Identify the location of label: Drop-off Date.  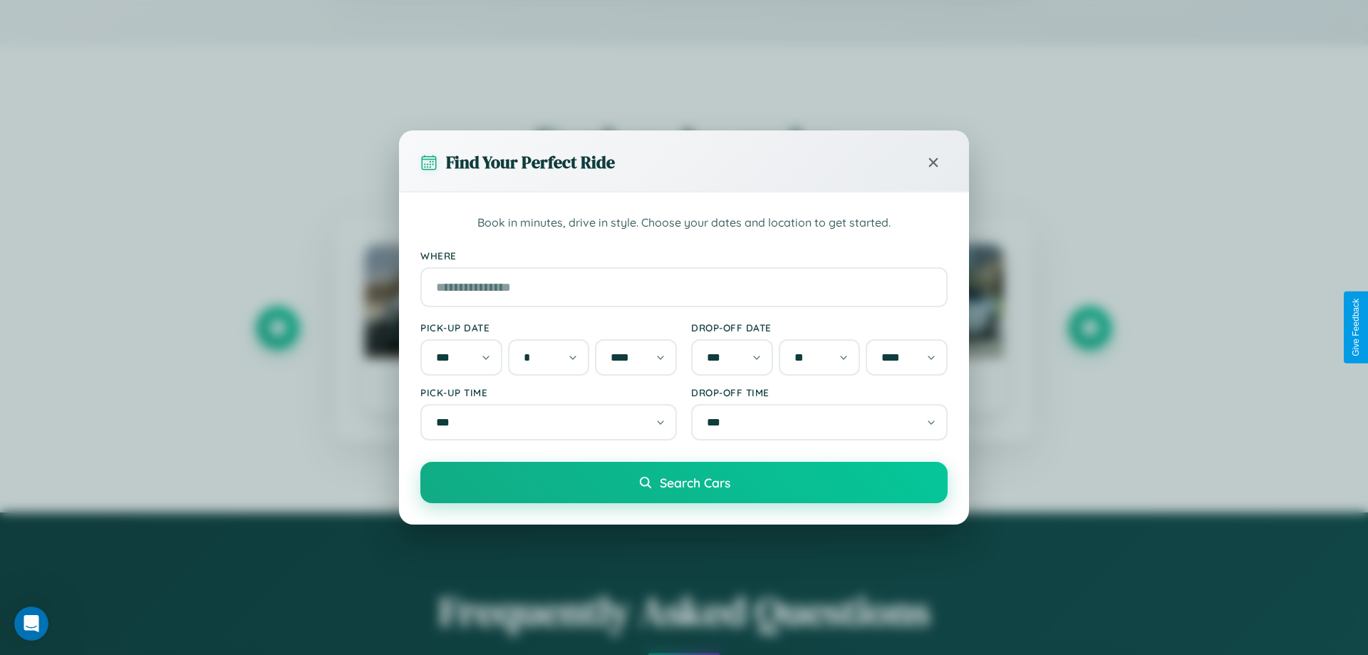
(820, 327).